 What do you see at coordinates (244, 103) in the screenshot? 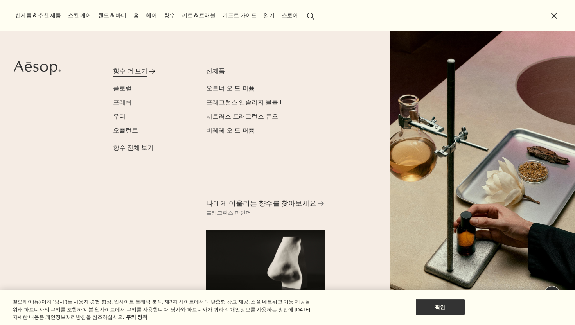
I see `a: 프래그런스 앤솔러지 볼륨 I` at bounding box center [244, 103].